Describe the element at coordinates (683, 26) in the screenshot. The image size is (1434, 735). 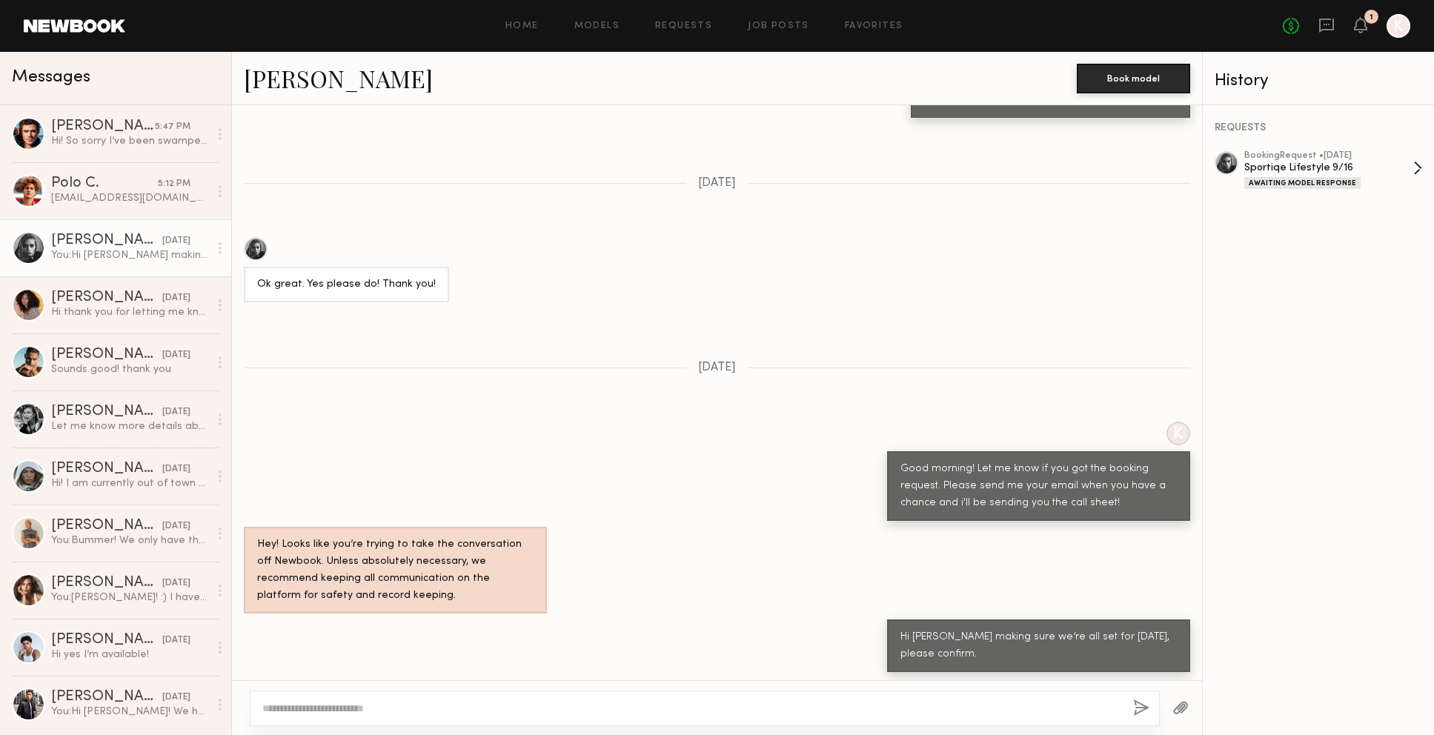
I see `a: Requests` at that location.